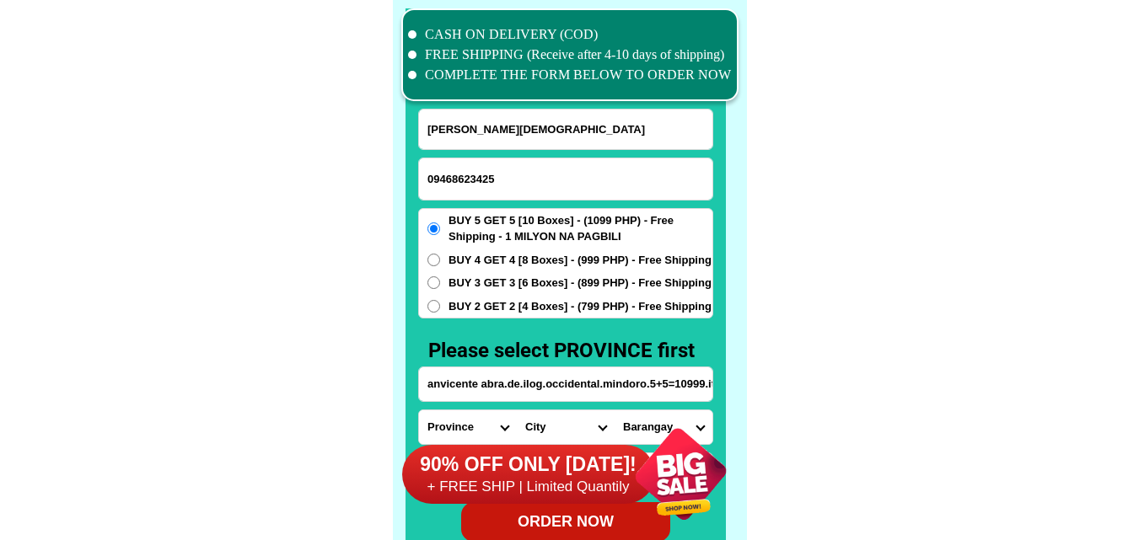 The width and height of the screenshot is (1139, 540). I want to click on span: BUY 2 GET 2 [4 Boxes] - (799 PHP) - Free Shipping, so click(580, 307).